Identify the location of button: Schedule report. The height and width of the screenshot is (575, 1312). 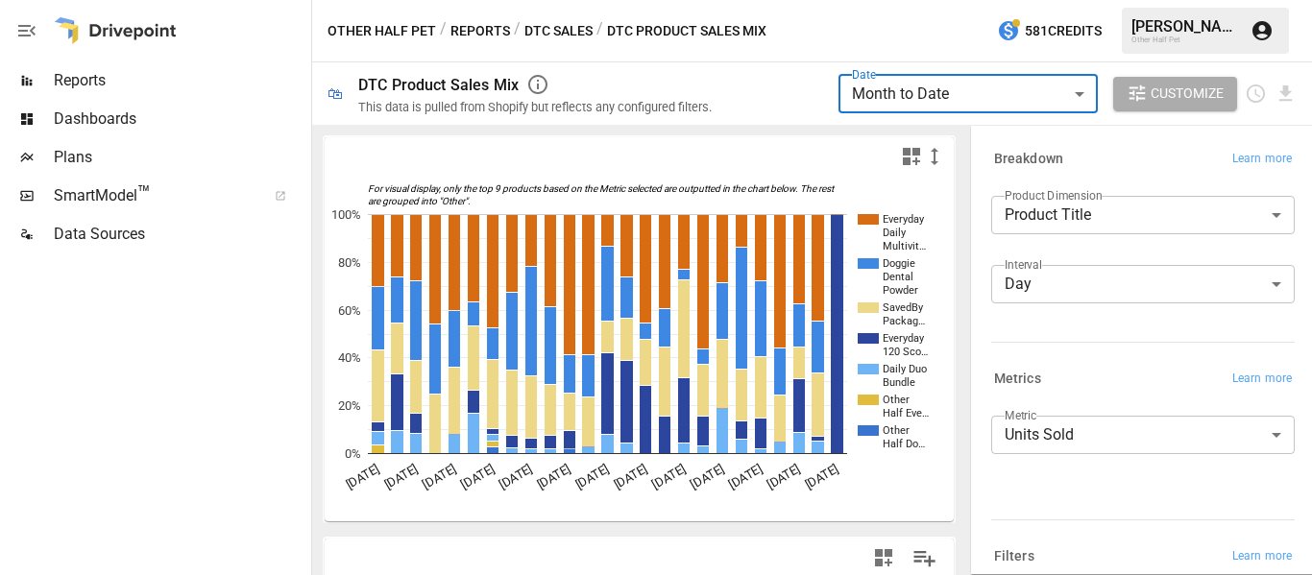
(1255, 93).